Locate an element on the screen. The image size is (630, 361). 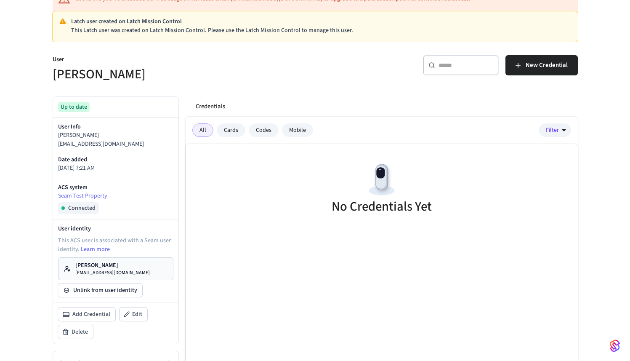
a: Learn more is located at coordinates (95, 249).